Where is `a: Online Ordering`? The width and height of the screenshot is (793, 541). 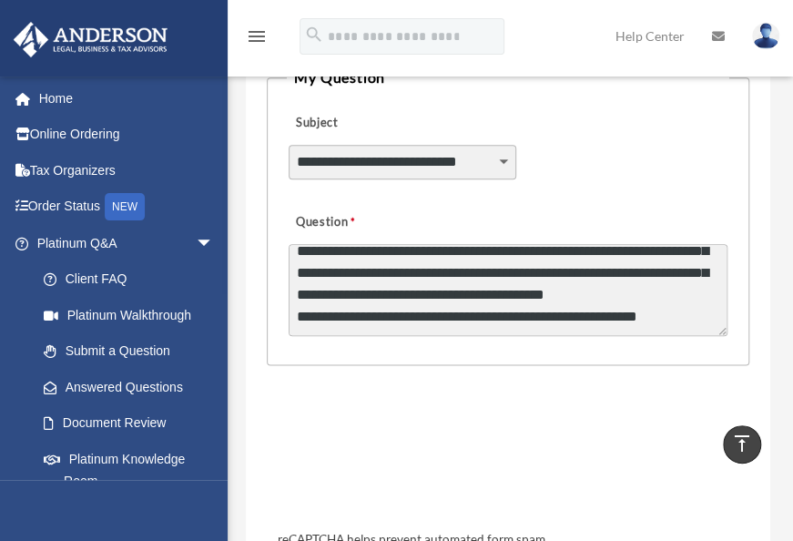
a: Online Ordering is located at coordinates (127, 135).